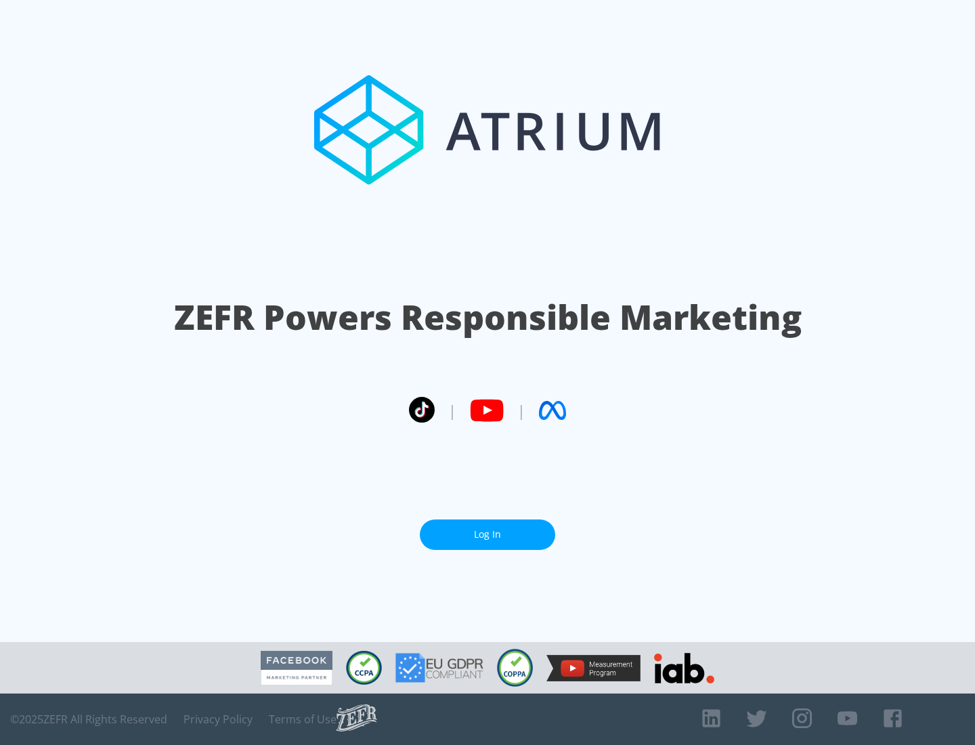  Describe the element at coordinates (89, 719) in the screenshot. I see `span: © 2025 ZEFR All Rights Reserved` at that location.